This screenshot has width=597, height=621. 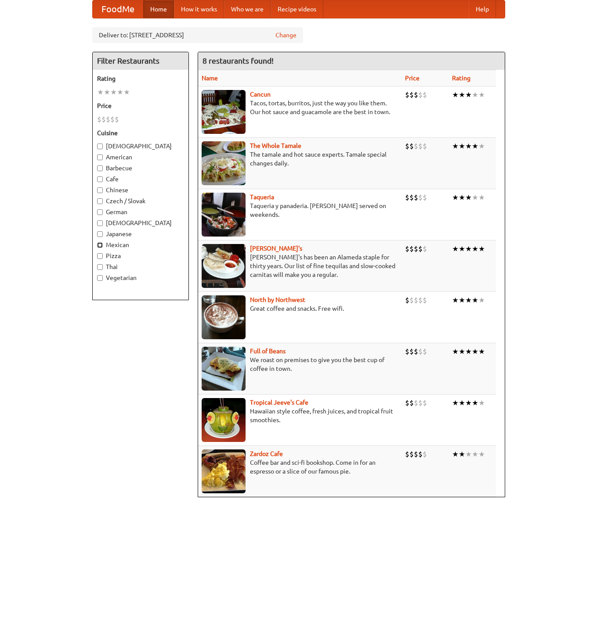 I want to click on b: Tropical Jeeve's Cafe, so click(x=279, y=403).